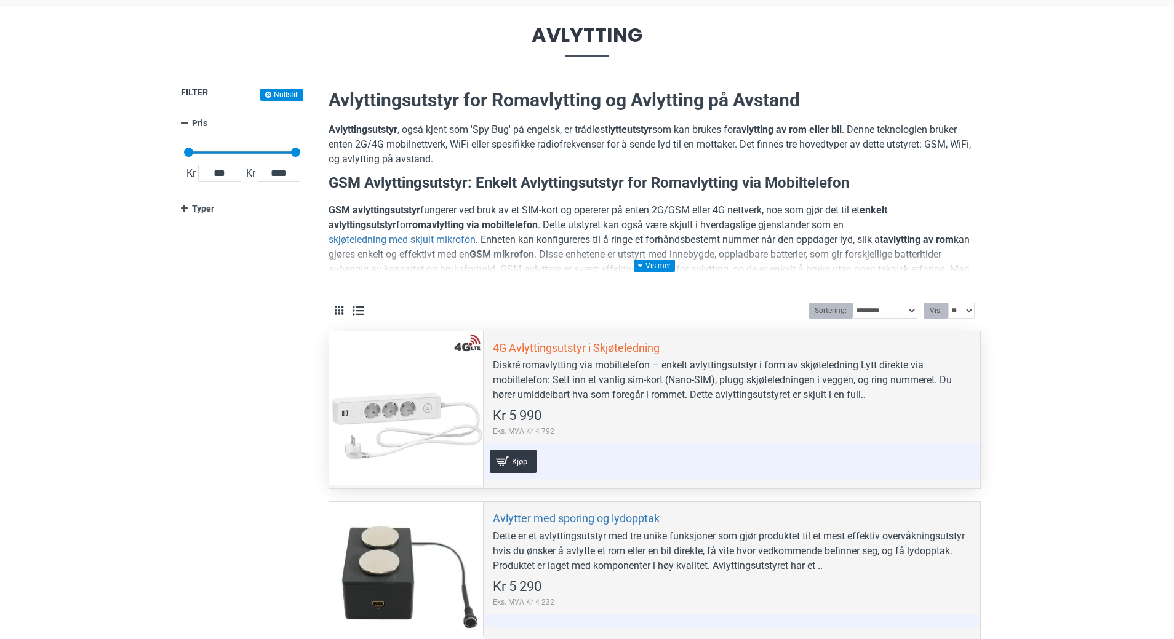  Describe the element at coordinates (363, 129) in the screenshot. I see `strong: Avlyttingsutstyr` at that location.